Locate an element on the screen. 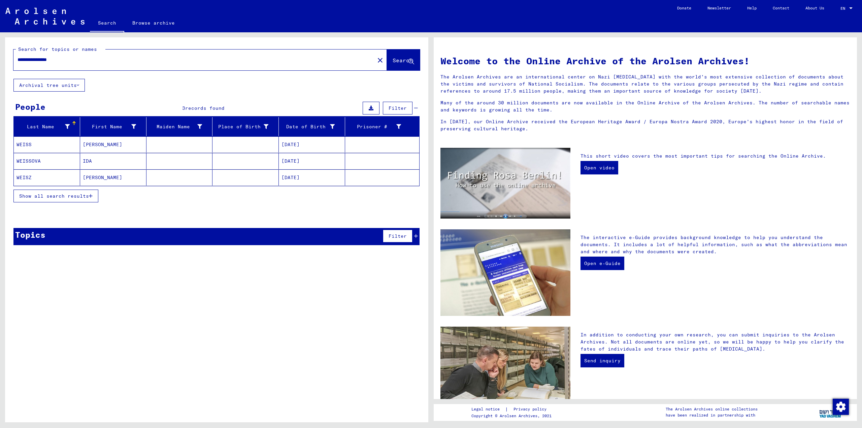  a: Browse archive is located at coordinates (154, 23).